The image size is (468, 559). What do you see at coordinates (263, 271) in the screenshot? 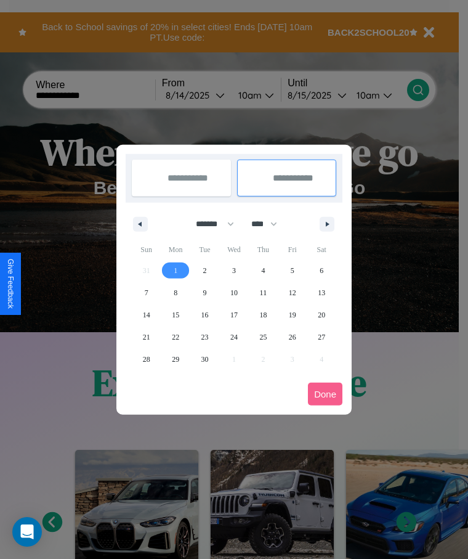
I see `span: 4` at bounding box center [263, 271].